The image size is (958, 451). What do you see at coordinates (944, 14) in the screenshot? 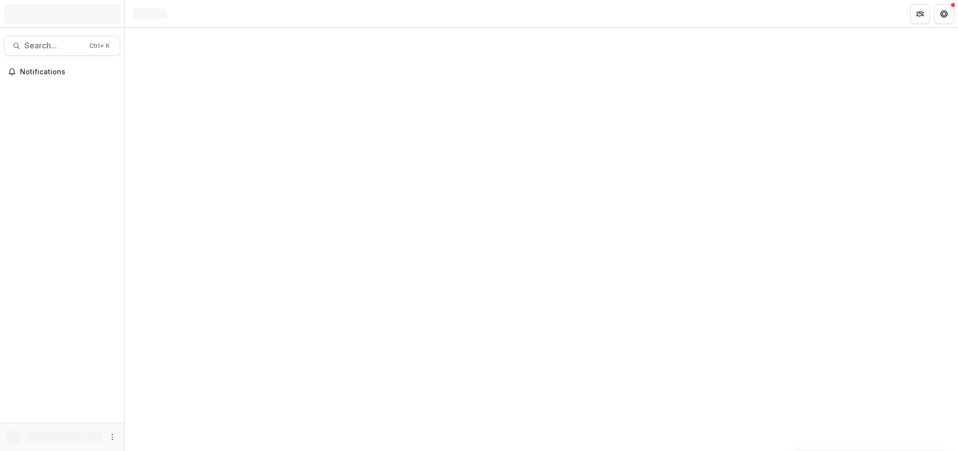
I see `button: Get Help` at bounding box center [944, 14].